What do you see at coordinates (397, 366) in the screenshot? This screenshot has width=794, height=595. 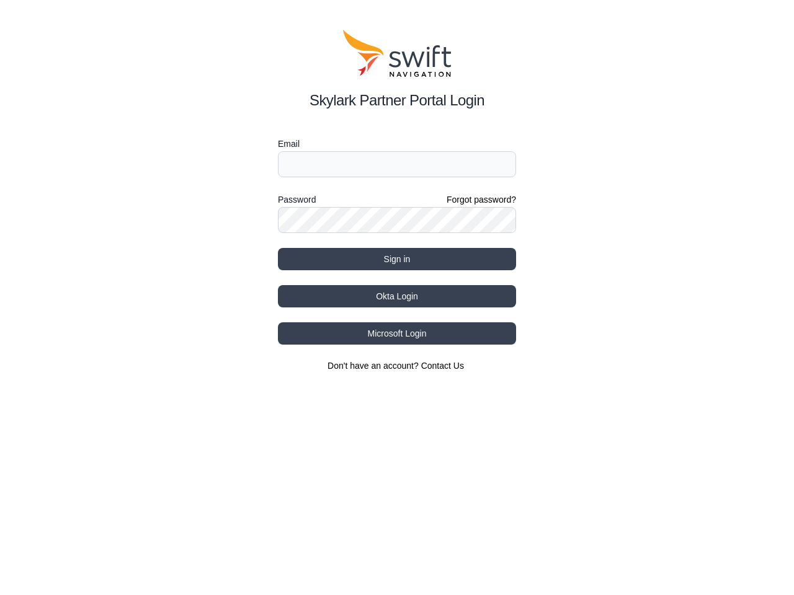 I see `section: Don't have an account?` at bounding box center [397, 366].